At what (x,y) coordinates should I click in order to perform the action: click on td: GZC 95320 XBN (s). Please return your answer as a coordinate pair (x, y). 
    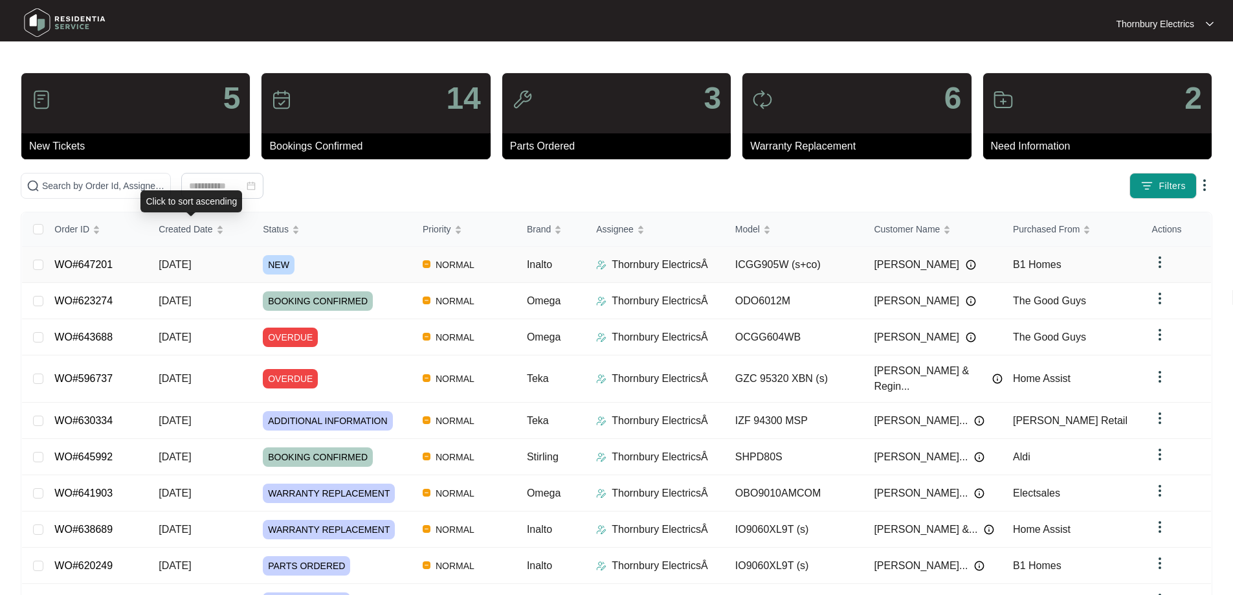
    Looking at the image, I should click on (794, 379).